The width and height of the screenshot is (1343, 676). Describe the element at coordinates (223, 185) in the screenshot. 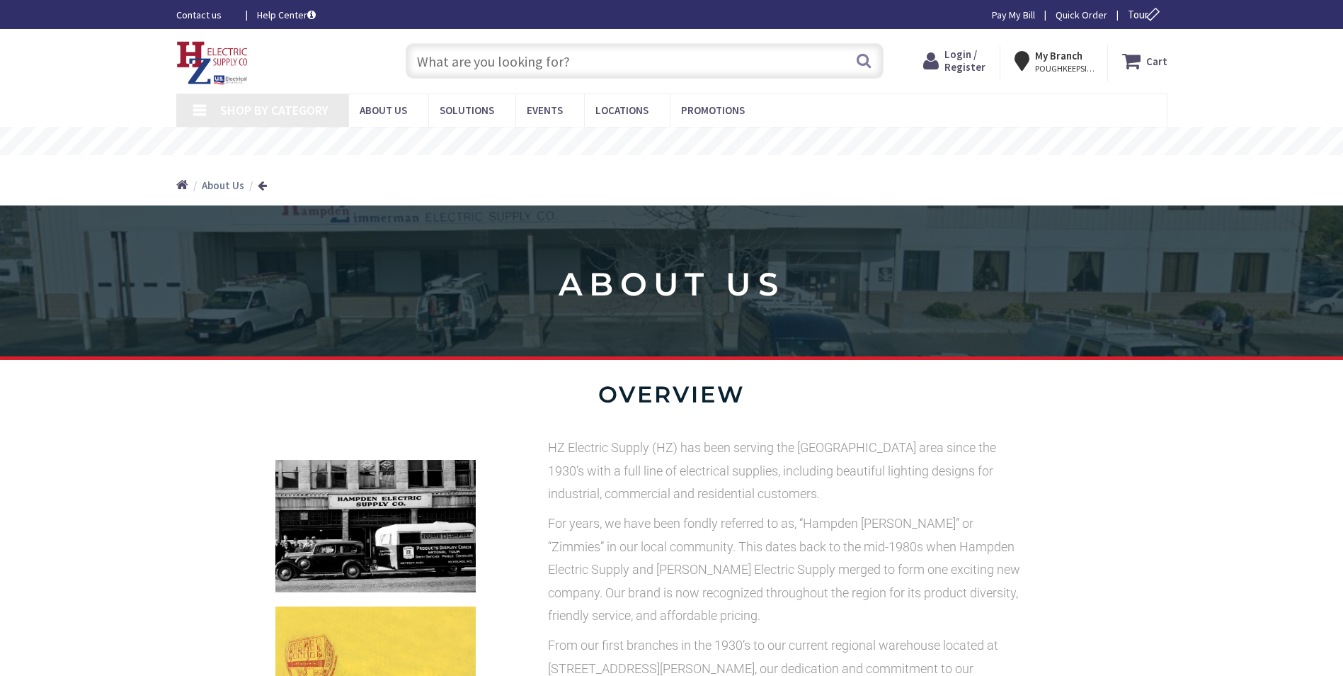

I see `strong: About Us` at that location.